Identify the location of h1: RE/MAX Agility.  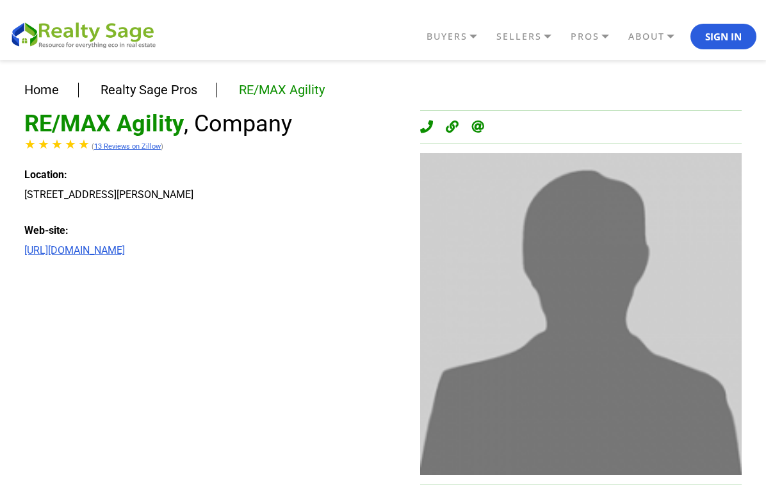
(213, 124).